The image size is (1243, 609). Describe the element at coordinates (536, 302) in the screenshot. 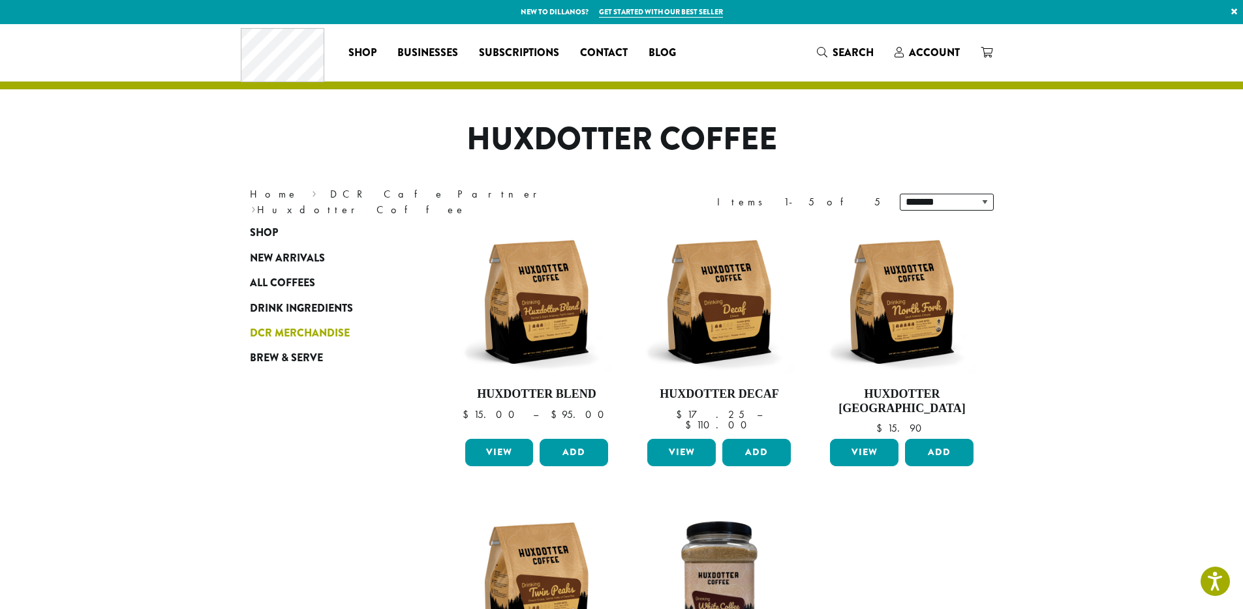

I see `img: Huxdotter-Coffee-Huxdotter-Blend-12oz-Web.jpg` at that location.